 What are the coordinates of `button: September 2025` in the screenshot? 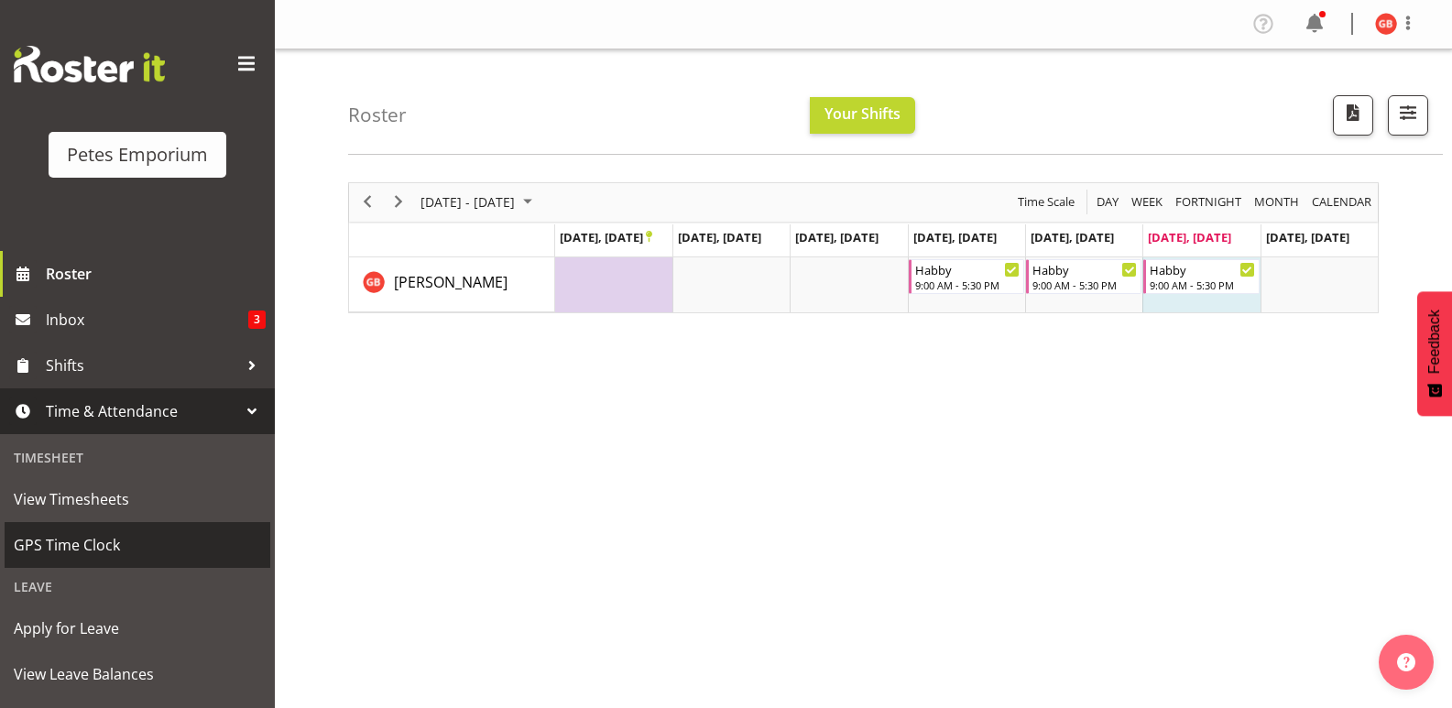 It's located at (479, 202).